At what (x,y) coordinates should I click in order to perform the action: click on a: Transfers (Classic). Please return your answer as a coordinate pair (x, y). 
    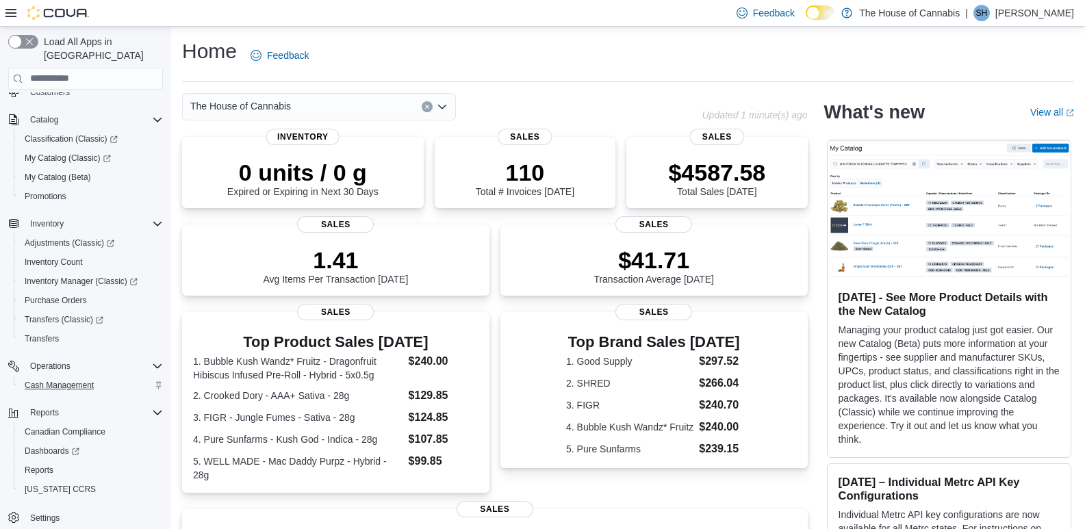
    Looking at the image, I should click on (64, 320).